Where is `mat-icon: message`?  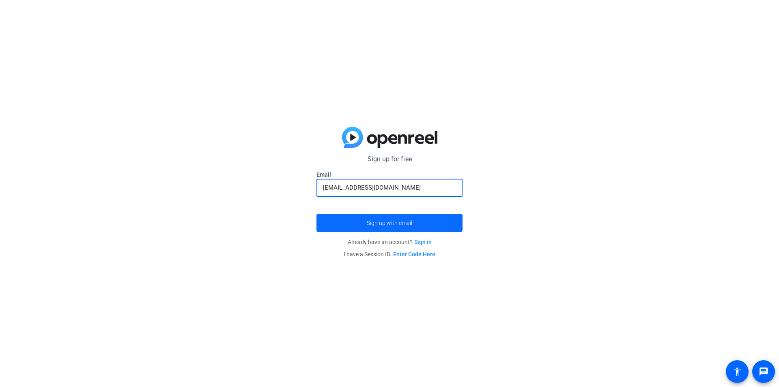
mat-icon: message is located at coordinates (764, 371).